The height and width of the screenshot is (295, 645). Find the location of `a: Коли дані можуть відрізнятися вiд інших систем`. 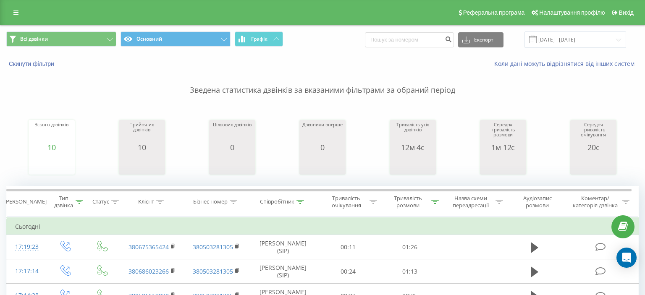

a: Коли дані можуть відрізнятися вiд інших систем is located at coordinates (567, 63).